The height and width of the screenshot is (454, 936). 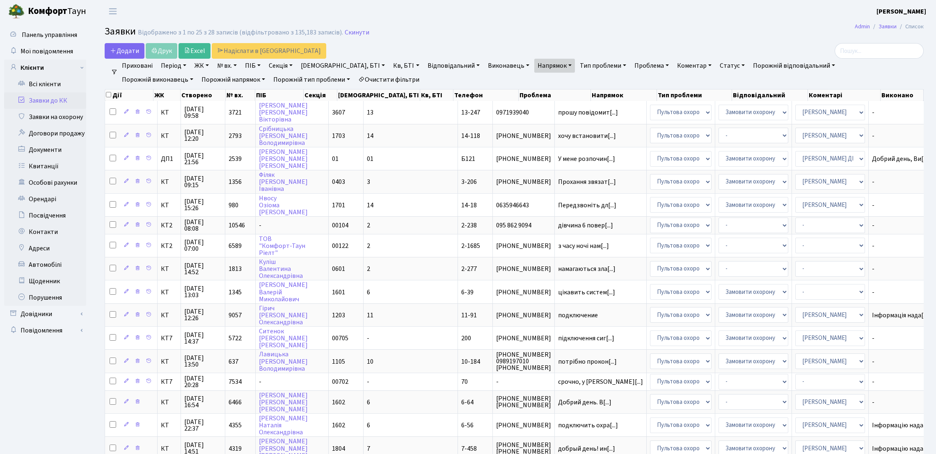 What do you see at coordinates (169, 159) in the screenshot?
I see `span: ДП1` at bounding box center [169, 159].